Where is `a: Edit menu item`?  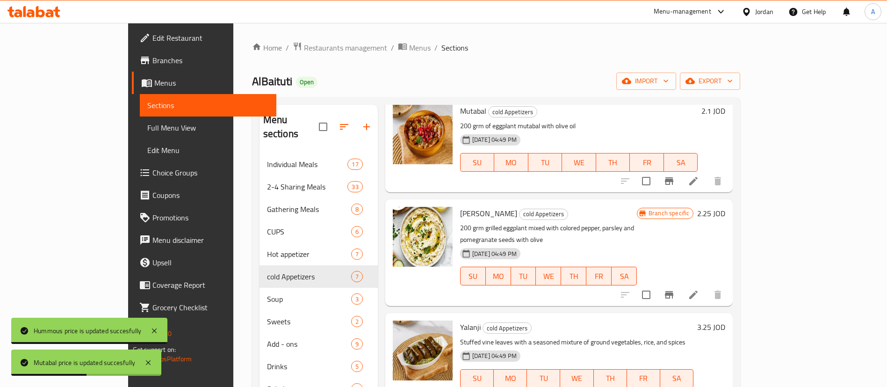
a: Edit menu item is located at coordinates (693, 181).